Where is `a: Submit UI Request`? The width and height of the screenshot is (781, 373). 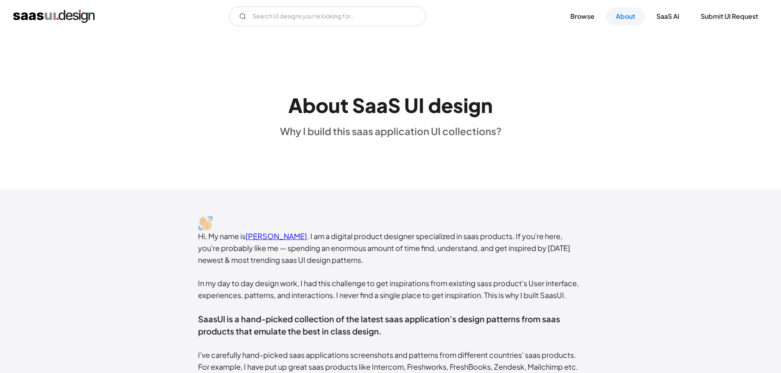 a: Submit UI Request is located at coordinates (729, 16).